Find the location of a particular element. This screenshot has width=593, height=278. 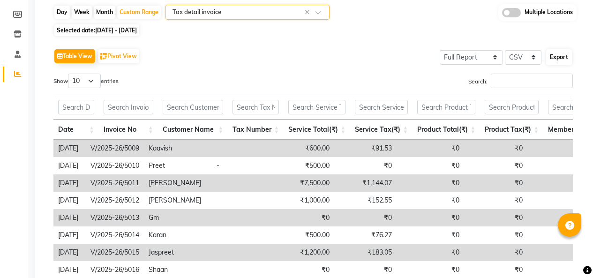

td: ₹7,500.00 is located at coordinates (301, 183).